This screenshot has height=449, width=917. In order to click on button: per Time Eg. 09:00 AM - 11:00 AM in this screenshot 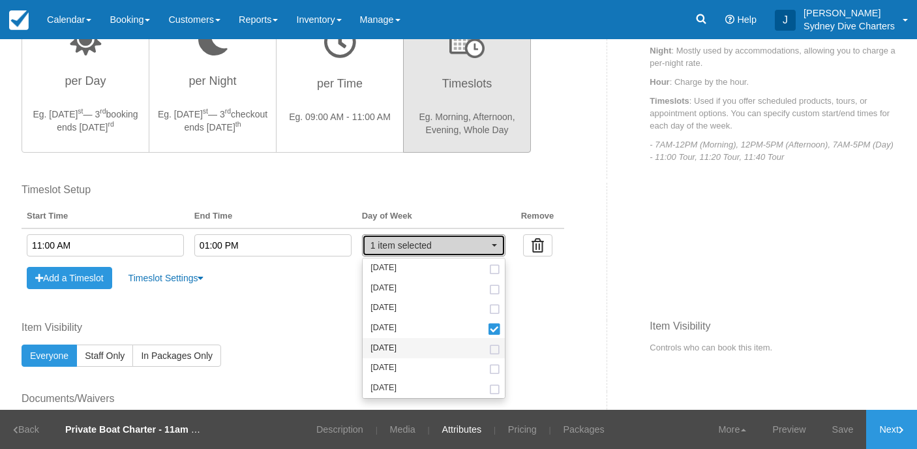, I will do `click(340, 78)`.